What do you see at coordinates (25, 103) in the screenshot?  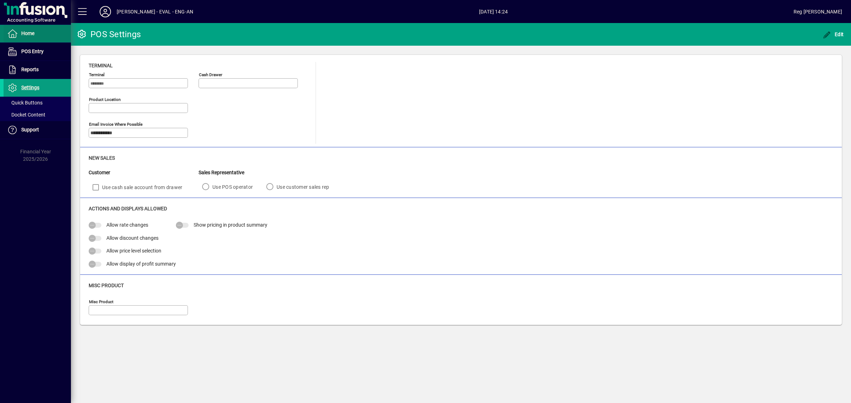 I see `span: Quick Buttons` at bounding box center [25, 103].